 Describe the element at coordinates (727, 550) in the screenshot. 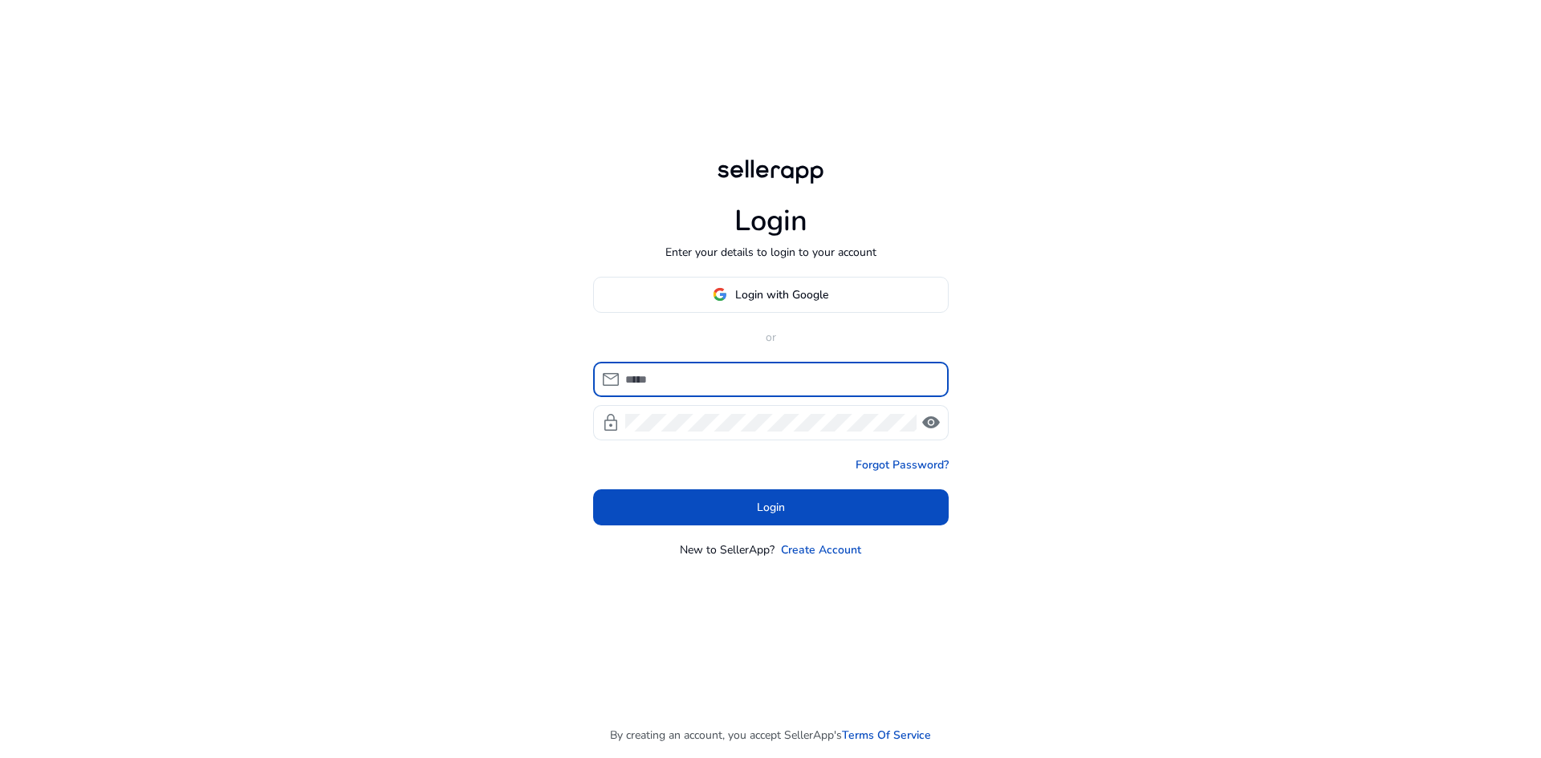

I see `p: New to SellerApp?` at that location.